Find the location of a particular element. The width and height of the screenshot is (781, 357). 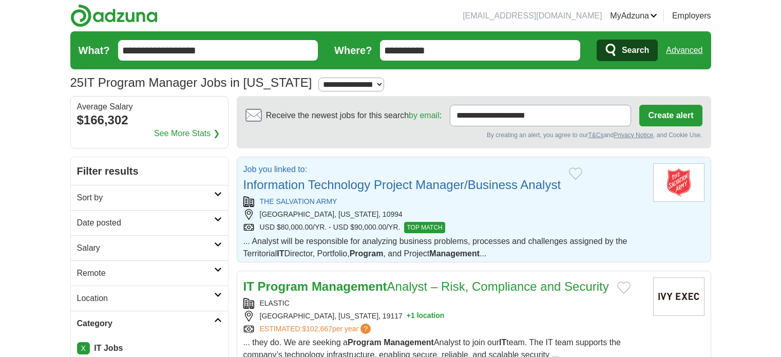

button: +1 location is located at coordinates (426, 316).